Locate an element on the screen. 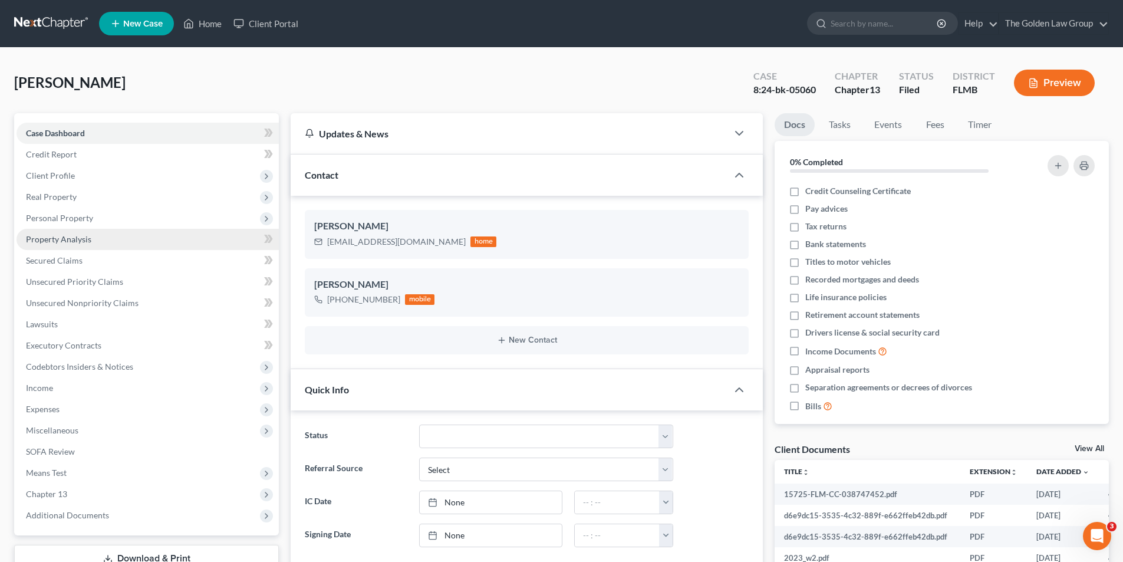 The width and height of the screenshot is (1123, 562). span: SOFA Review is located at coordinates (50, 451).